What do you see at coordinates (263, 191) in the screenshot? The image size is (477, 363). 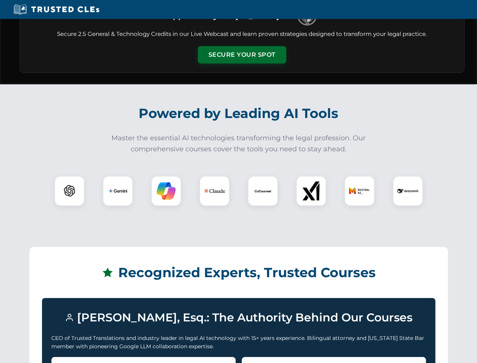 I see `div: CoCounsel` at bounding box center [263, 191].